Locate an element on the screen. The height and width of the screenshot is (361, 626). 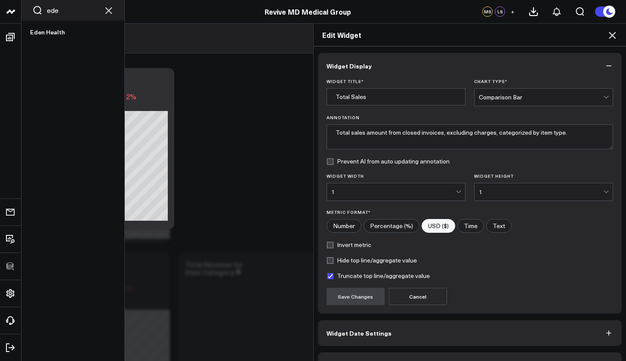
button: Widget Date Settings is located at coordinates (470, 333).